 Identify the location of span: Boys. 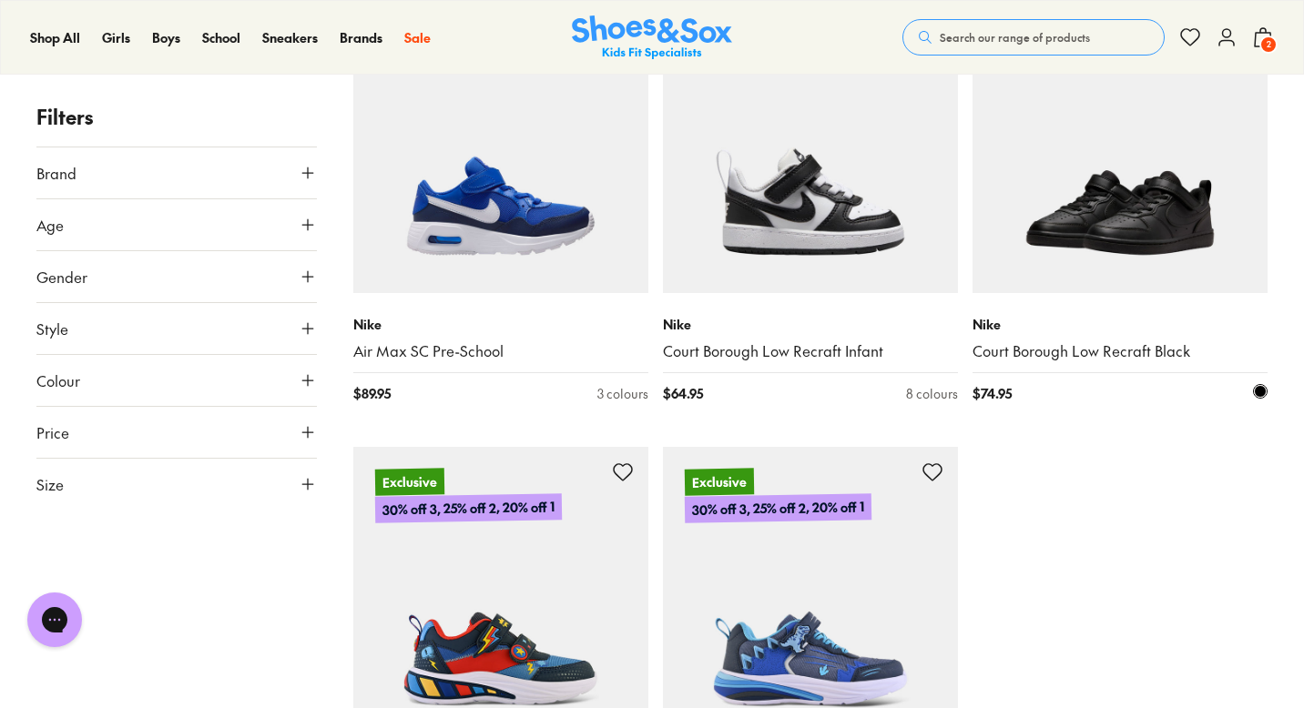
(166, 37).